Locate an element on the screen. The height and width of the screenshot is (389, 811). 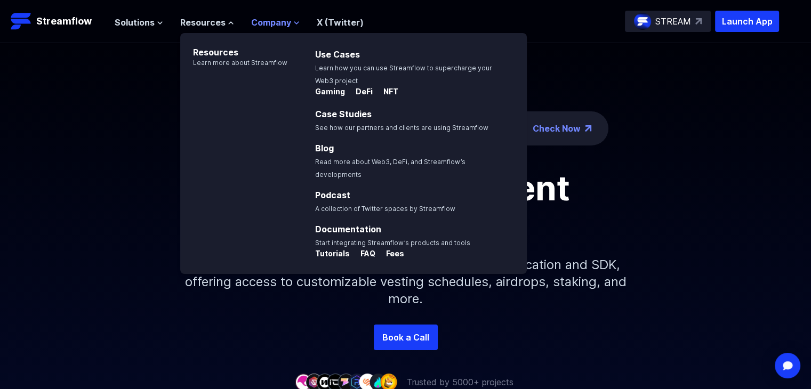
a: X (Twitter) is located at coordinates (340, 22).